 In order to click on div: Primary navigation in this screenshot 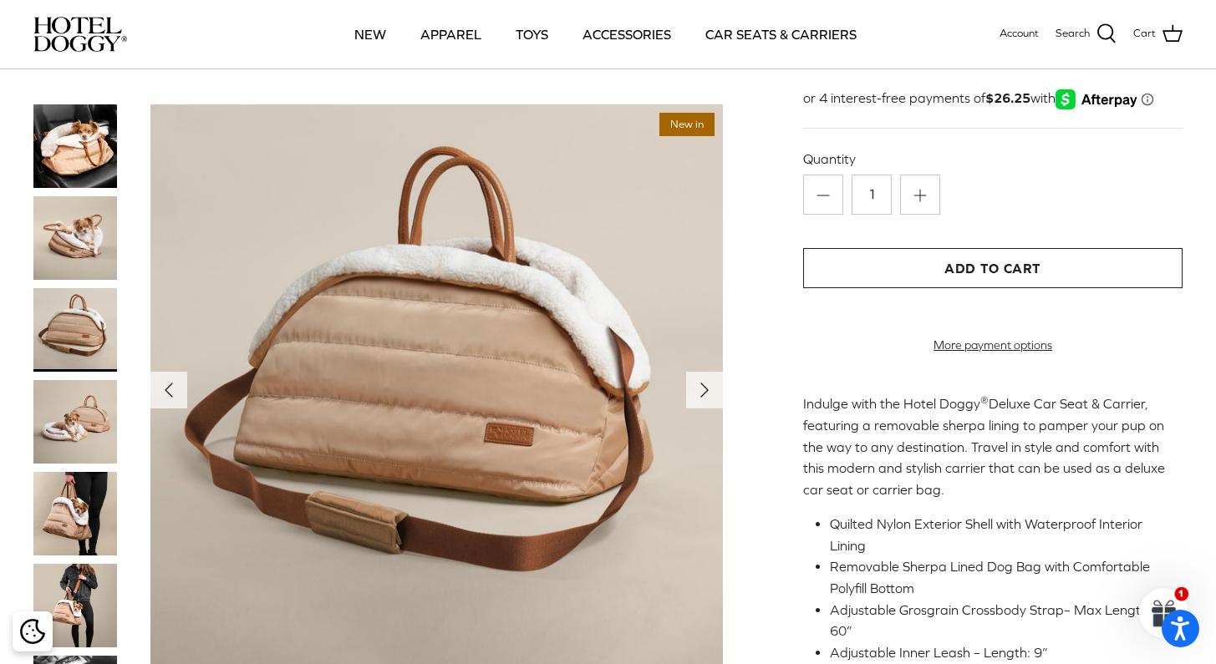, I will do `click(605, 34)`.